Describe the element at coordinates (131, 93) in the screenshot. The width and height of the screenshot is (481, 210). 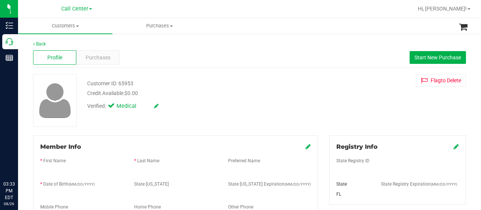
I see `span: $0.00` at that location.